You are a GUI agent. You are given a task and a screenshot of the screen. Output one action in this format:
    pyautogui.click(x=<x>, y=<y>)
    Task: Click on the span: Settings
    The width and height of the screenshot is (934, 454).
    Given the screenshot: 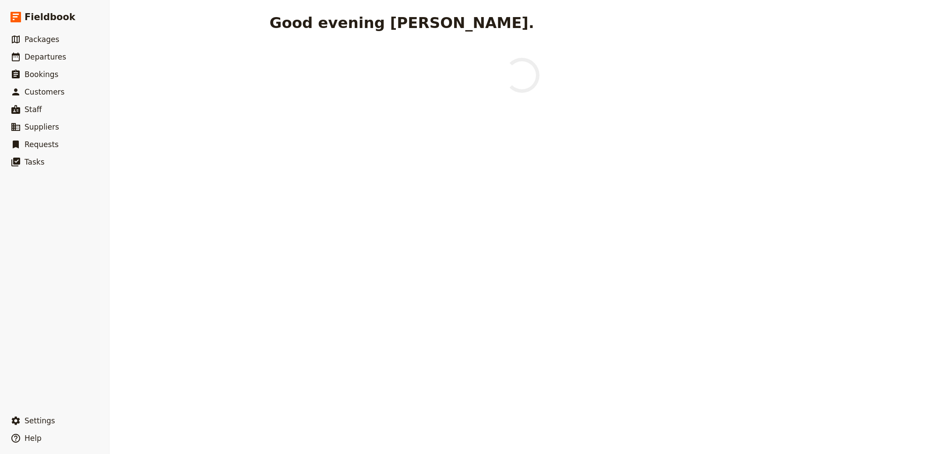 What is the action you would take?
    pyautogui.click(x=40, y=421)
    